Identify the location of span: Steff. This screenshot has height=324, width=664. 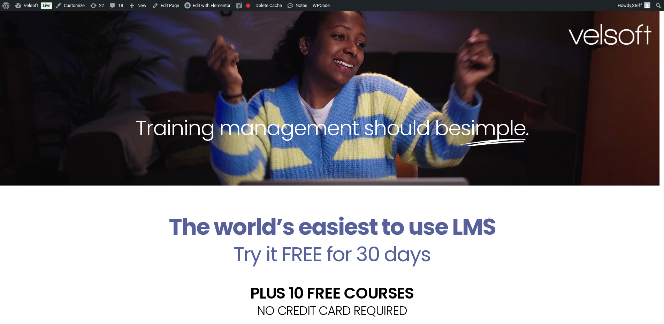
(637, 5).